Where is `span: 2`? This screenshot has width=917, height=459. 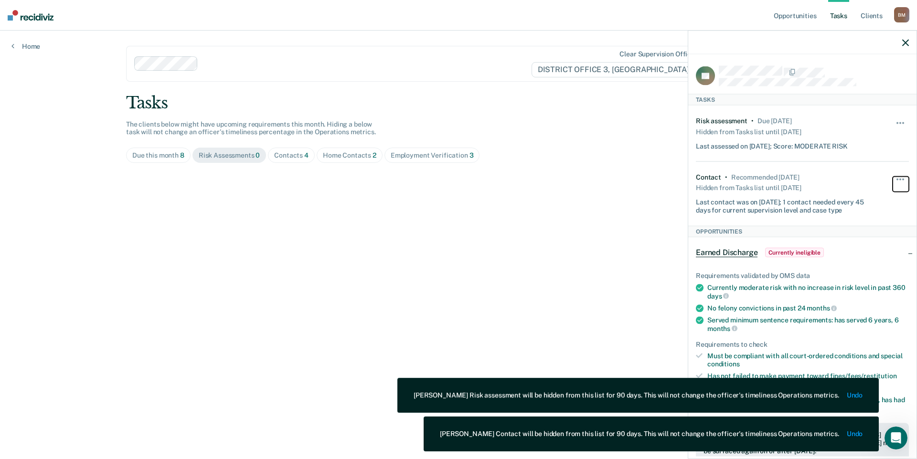 span: 2 is located at coordinates (374, 155).